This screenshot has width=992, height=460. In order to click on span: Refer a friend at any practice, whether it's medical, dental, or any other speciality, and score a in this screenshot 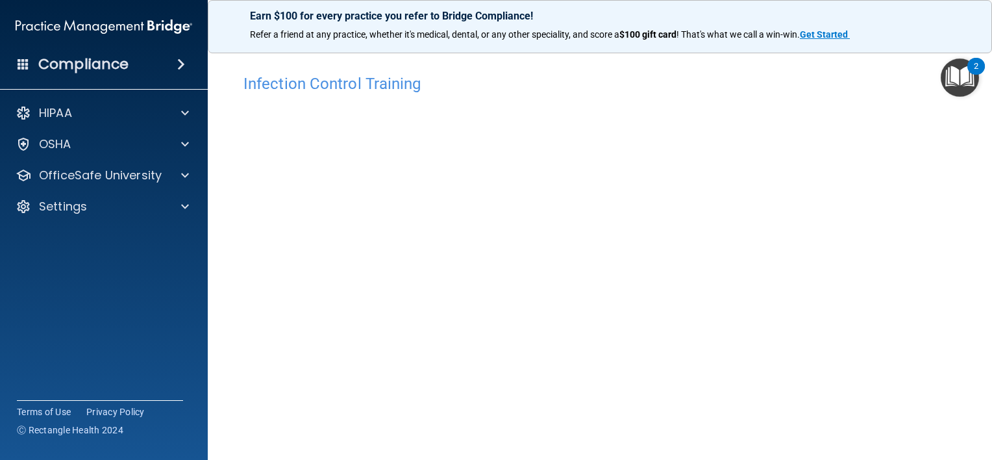, I will do `click(434, 34)`.